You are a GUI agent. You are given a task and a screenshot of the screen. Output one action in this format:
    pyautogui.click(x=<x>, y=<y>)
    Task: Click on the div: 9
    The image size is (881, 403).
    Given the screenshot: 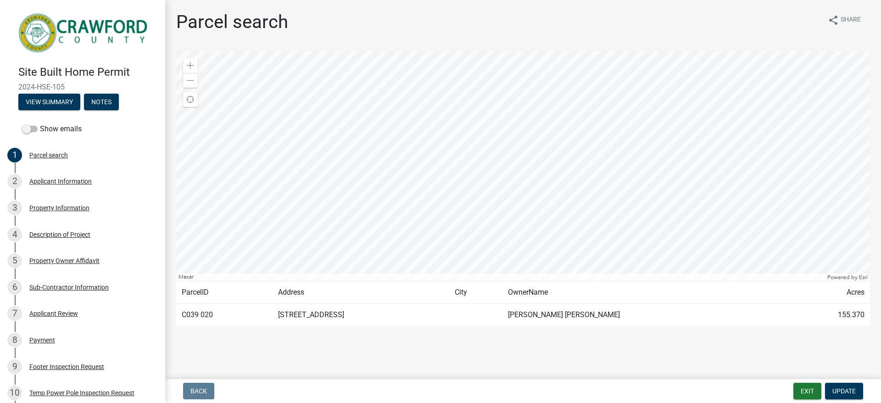 What is the action you would take?
    pyautogui.click(x=15, y=367)
    